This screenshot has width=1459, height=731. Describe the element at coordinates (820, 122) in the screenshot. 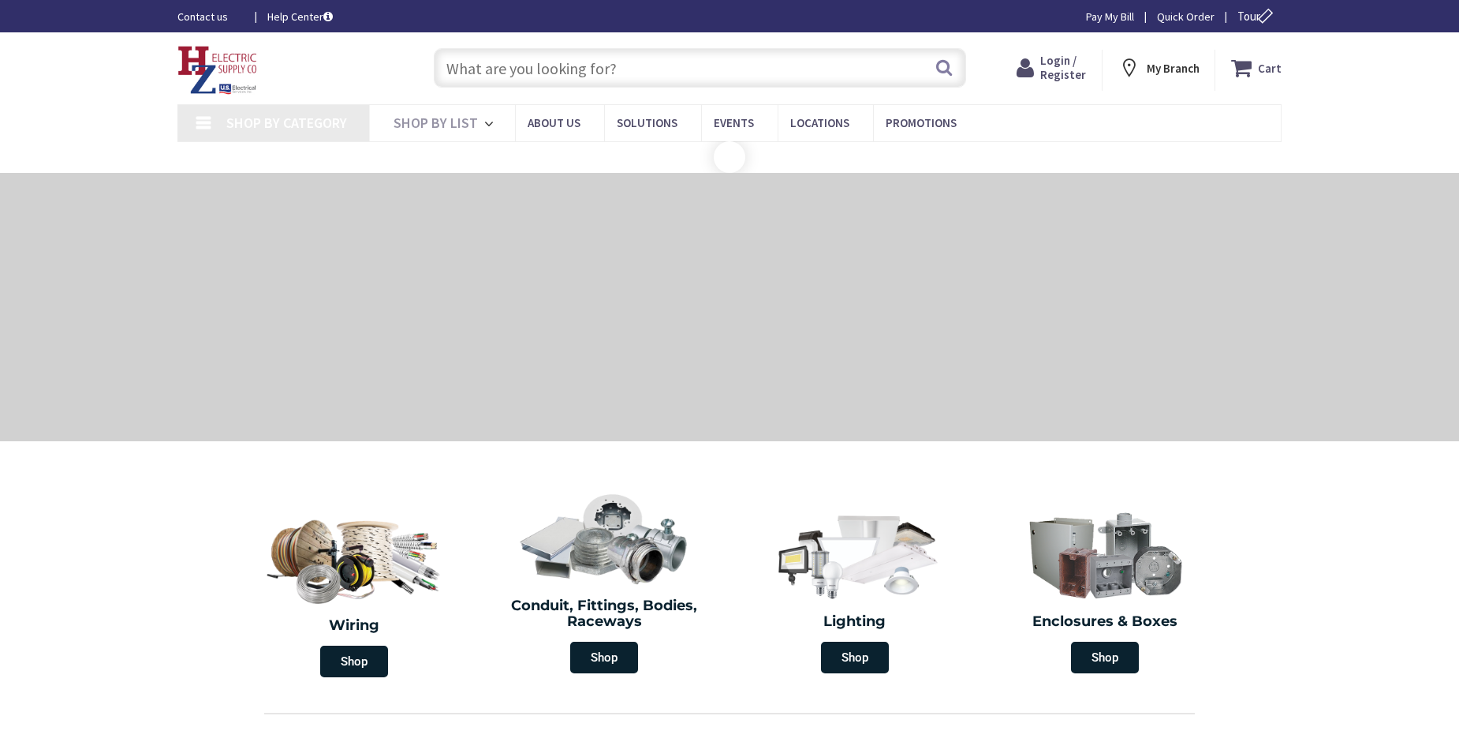

I see `span: Locations` at that location.